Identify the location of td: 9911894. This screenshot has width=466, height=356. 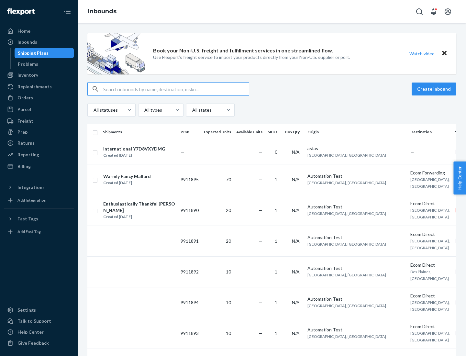
(190, 302).